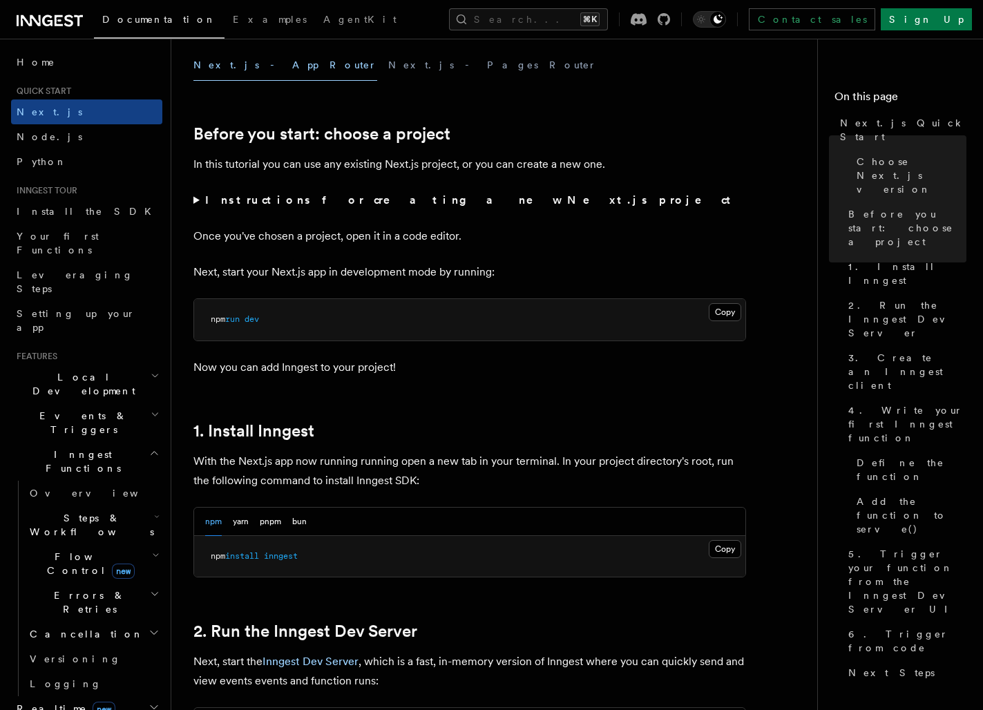  Describe the element at coordinates (57, 243) in the screenshot. I see `span: Your first Functions` at that location.